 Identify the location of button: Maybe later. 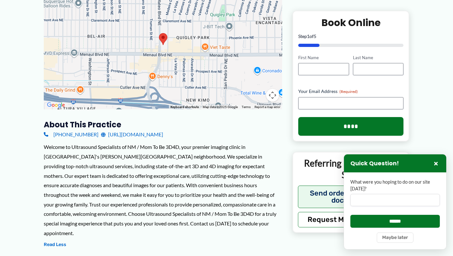
(395, 238).